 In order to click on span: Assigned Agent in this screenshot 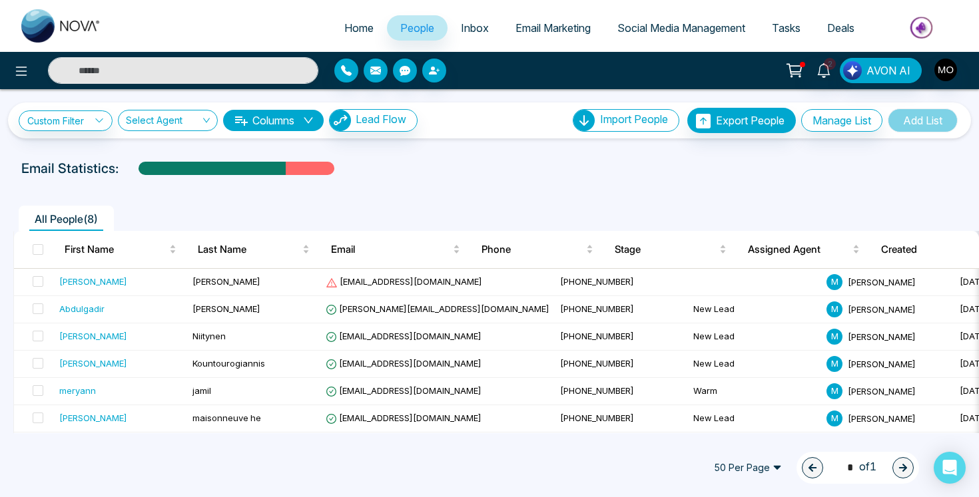, I will do `click(798, 250)`.